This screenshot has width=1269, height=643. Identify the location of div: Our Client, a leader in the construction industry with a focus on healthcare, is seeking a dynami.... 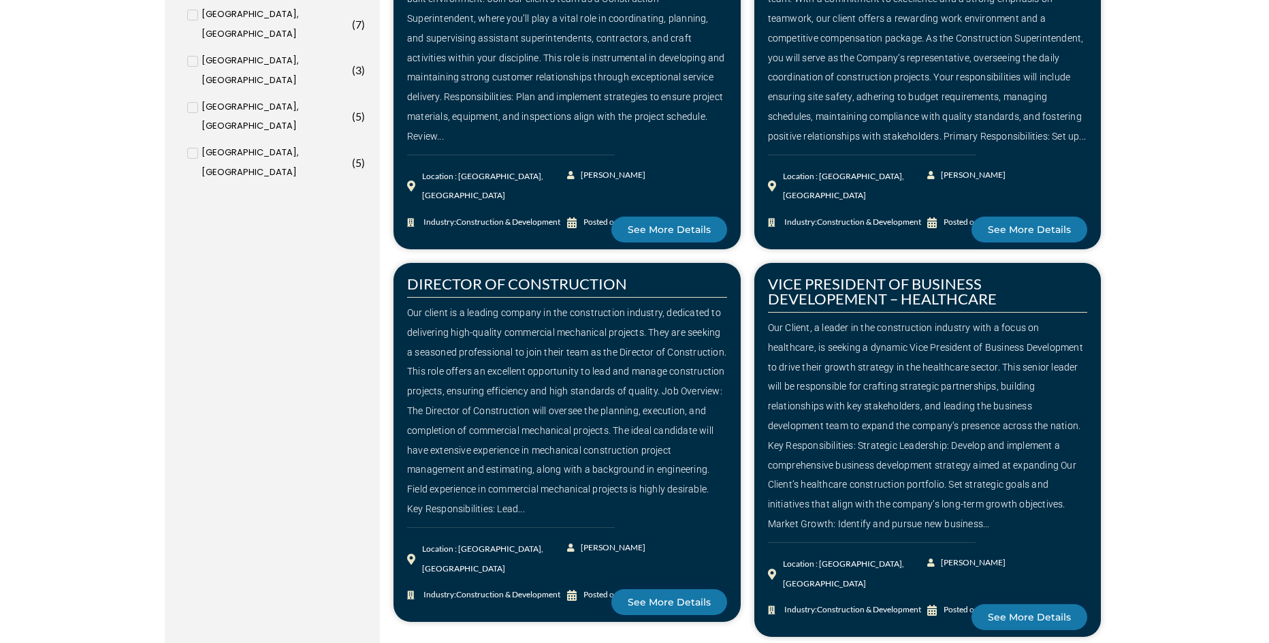
(928, 425).